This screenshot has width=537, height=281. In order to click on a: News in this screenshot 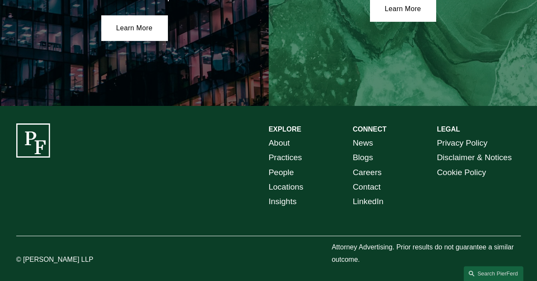, I will do `click(363, 143)`.